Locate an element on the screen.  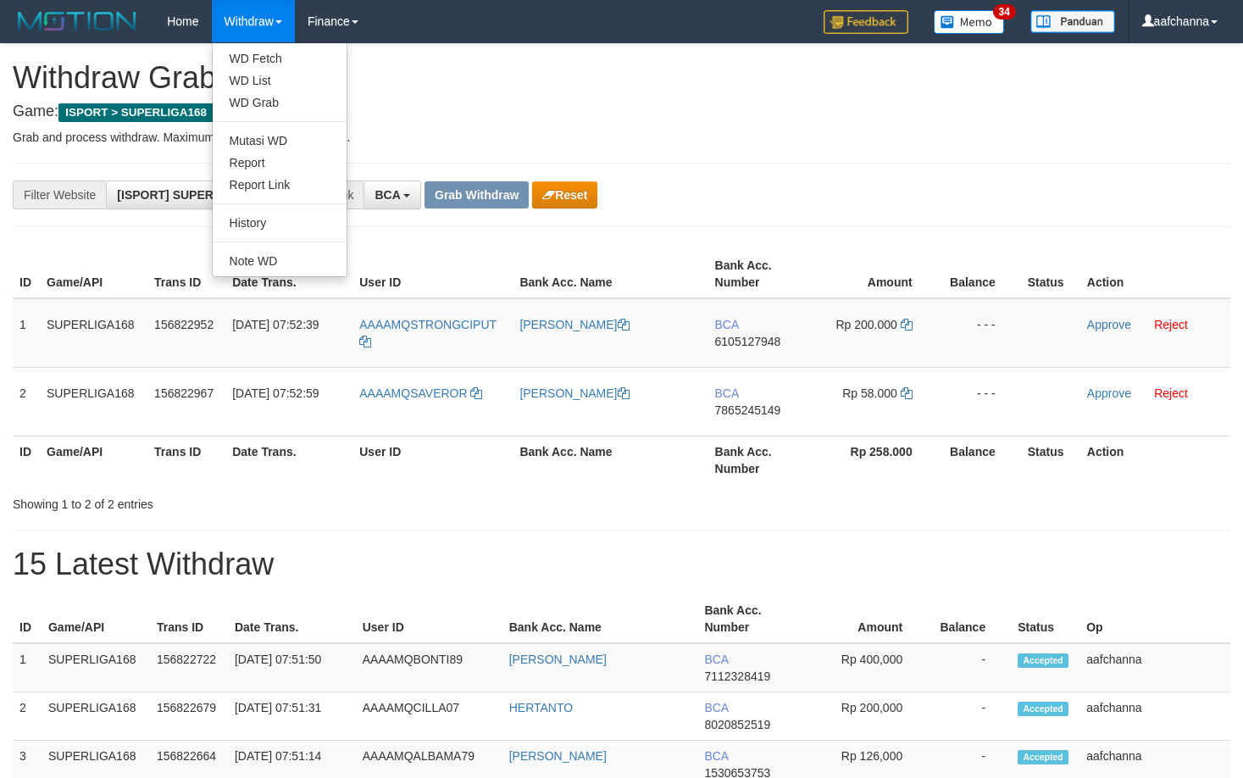
a: AAAAMQSTRONGCIPUT is located at coordinates (428, 333).